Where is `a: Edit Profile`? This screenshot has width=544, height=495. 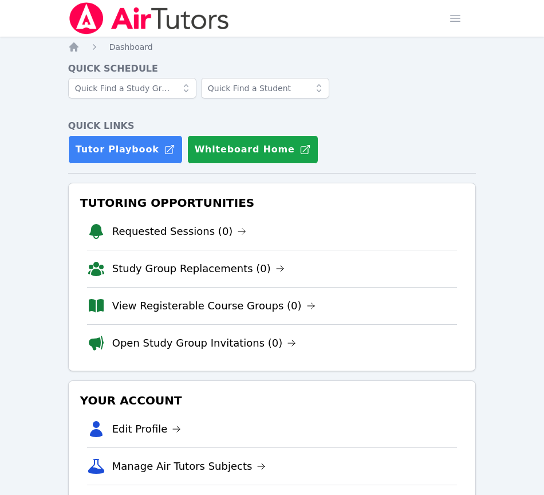 a: Edit Profile is located at coordinates (147, 429).